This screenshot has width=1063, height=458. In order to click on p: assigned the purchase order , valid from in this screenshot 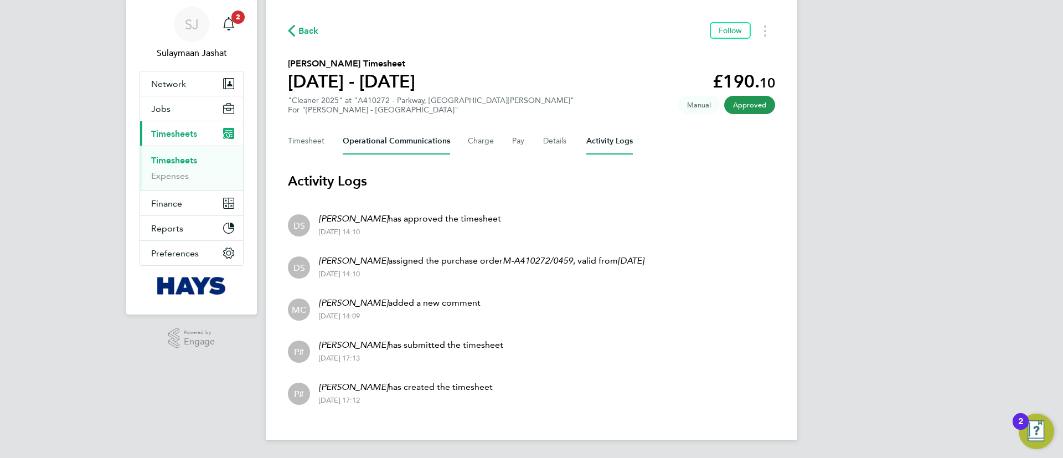, I will do `click(481, 261)`.